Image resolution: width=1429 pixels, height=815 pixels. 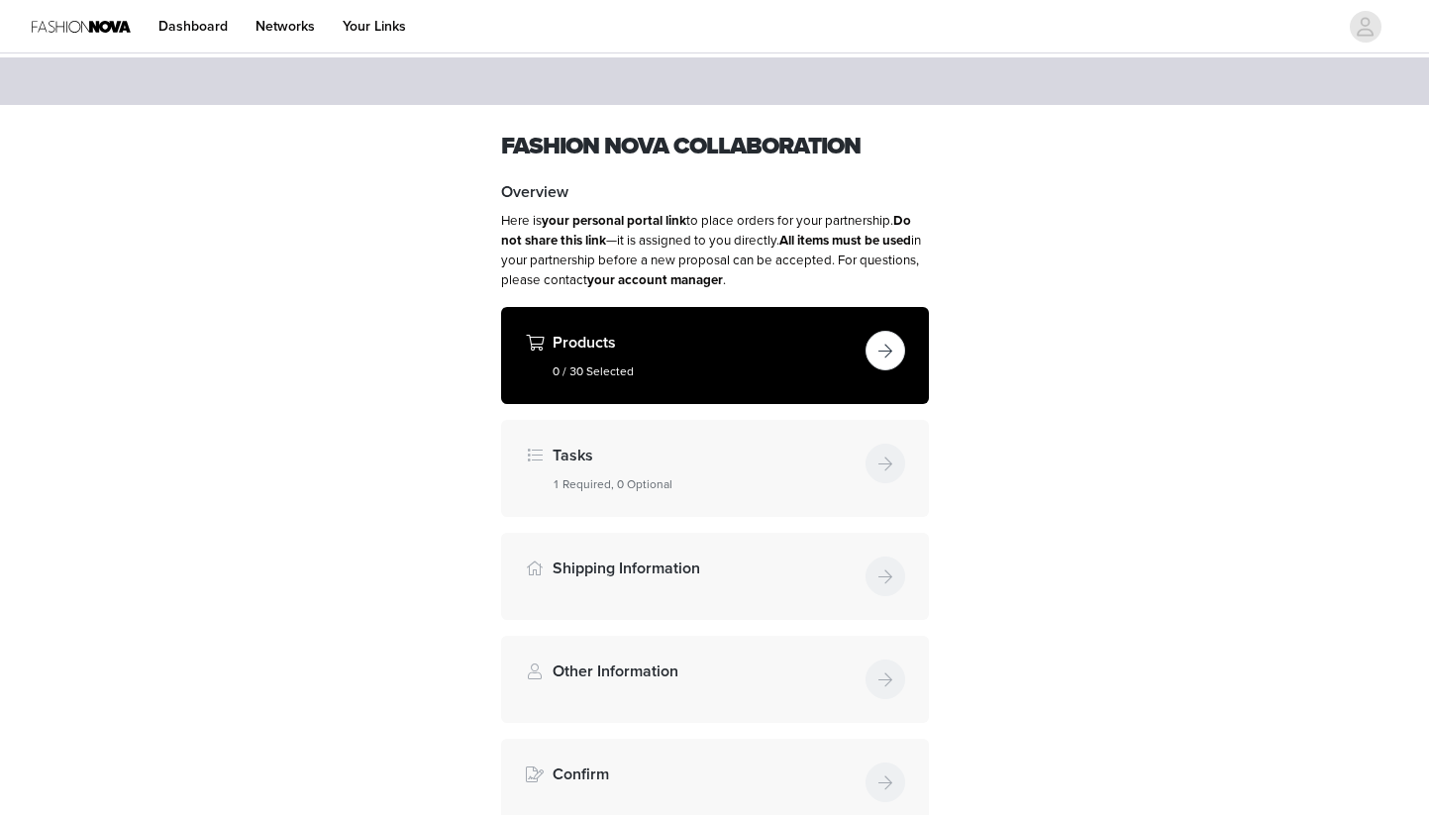 What do you see at coordinates (655, 280) in the screenshot?
I see `strong: your account manager` at bounding box center [655, 280].